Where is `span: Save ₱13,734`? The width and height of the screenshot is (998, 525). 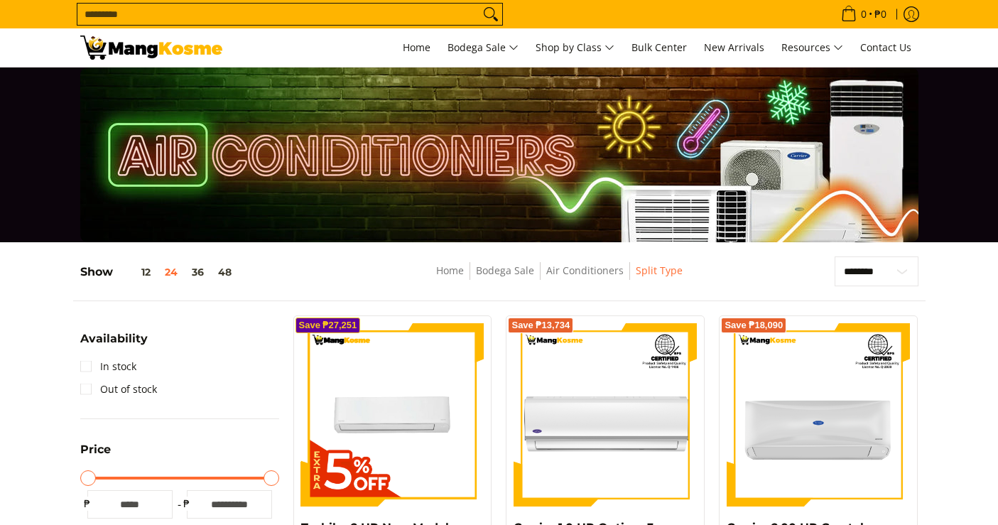
span: Save ₱13,734 is located at coordinates (541, 325).